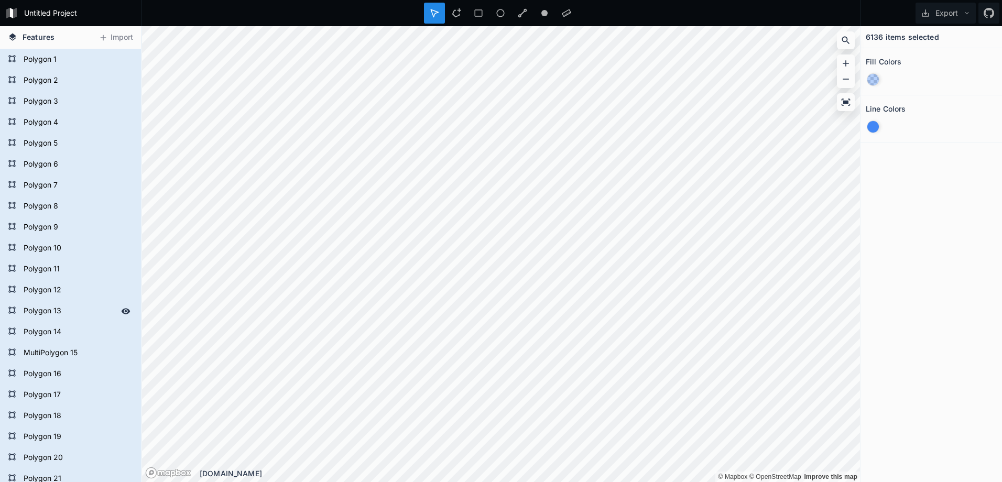  Describe the element at coordinates (883, 61) in the screenshot. I see `h2: Fill Colors` at that location.